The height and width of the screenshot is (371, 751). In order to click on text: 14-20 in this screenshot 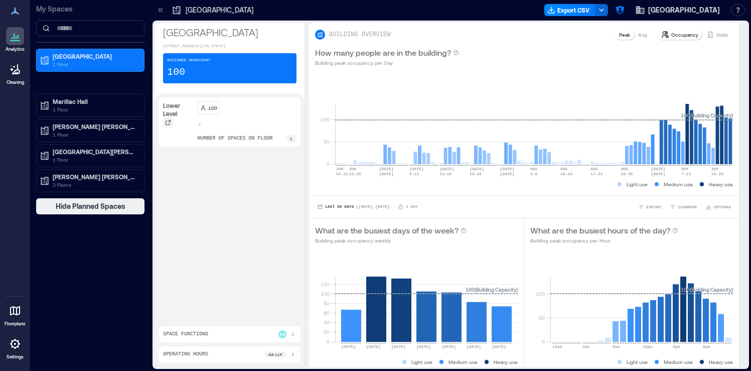, I will do `click(717, 174)`.